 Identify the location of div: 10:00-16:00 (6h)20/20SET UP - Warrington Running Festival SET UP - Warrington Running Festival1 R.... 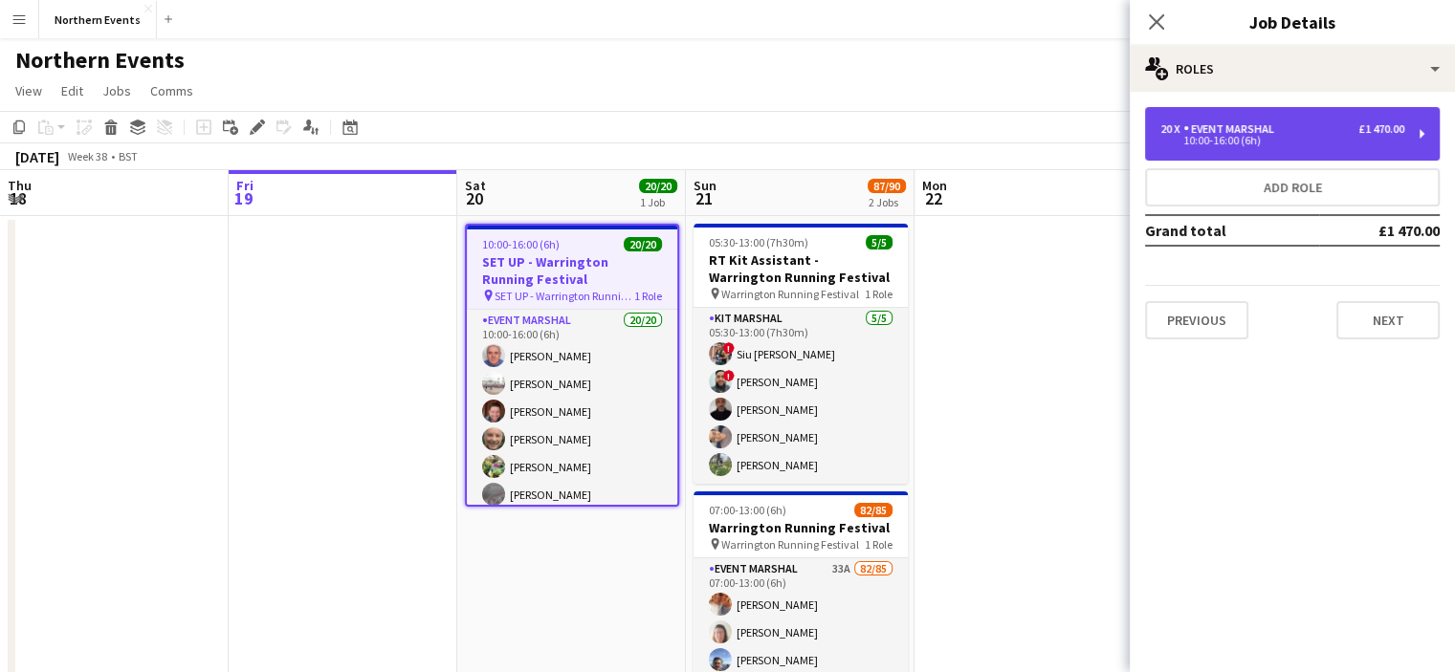
(572, 365).